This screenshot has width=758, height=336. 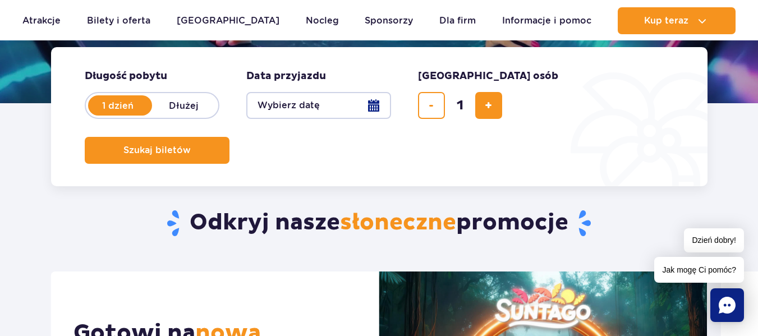 I want to click on a: Dla firm, so click(x=457, y=21).